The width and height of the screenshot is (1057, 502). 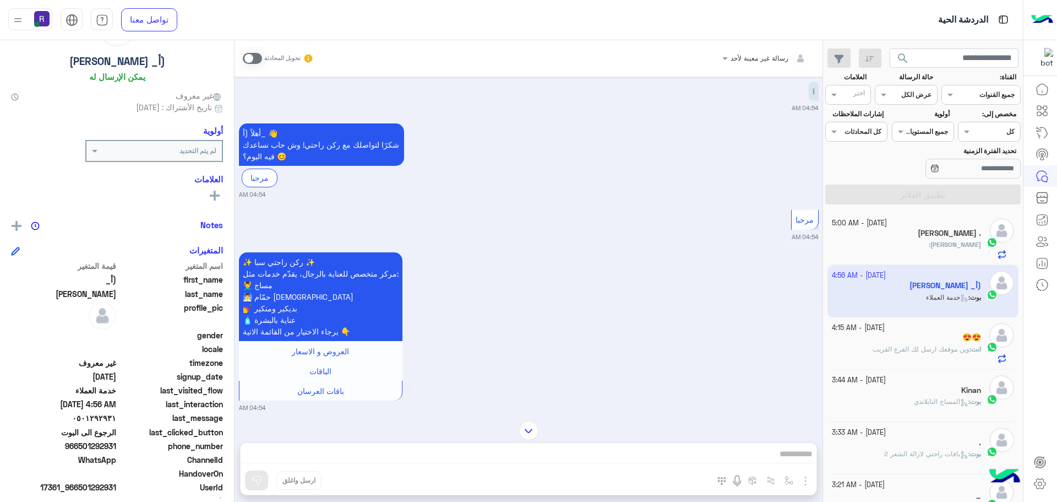 What do you see at coordinates (921, 114) in the screenshot?
I see `label: أولوية` at bounding box center [921, 114].